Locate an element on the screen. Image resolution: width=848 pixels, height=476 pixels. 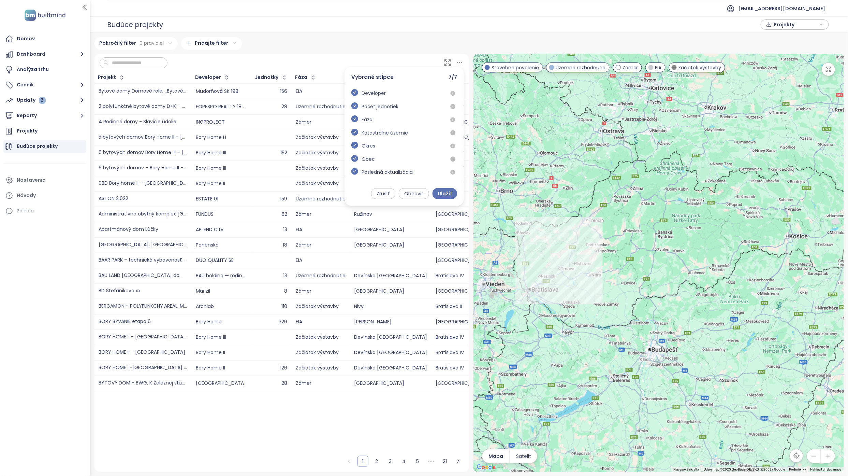
div: ASTON 2.022 is located at coordinates (113, 199).